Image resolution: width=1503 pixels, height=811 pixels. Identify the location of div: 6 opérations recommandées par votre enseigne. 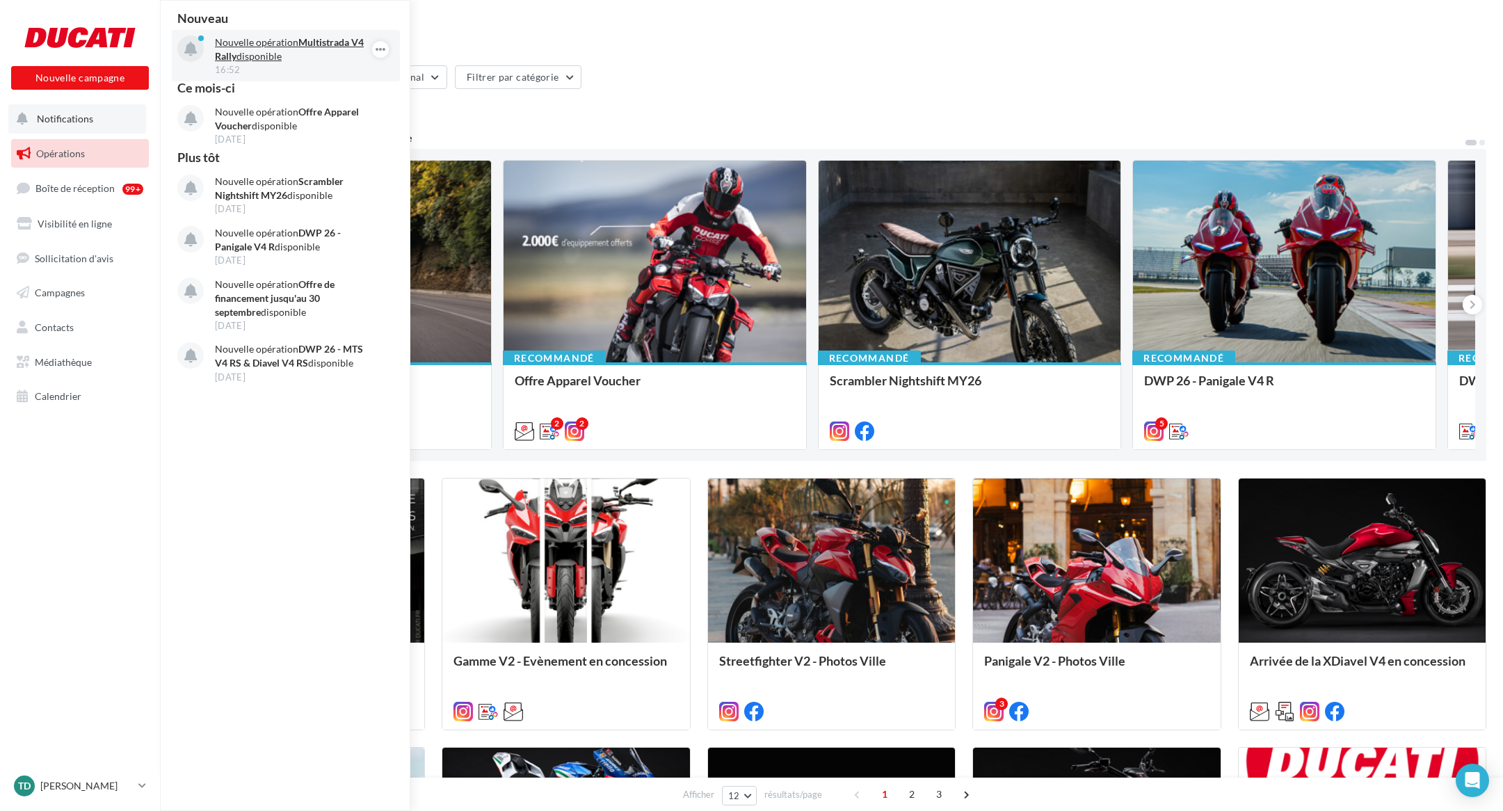
(820, 138).